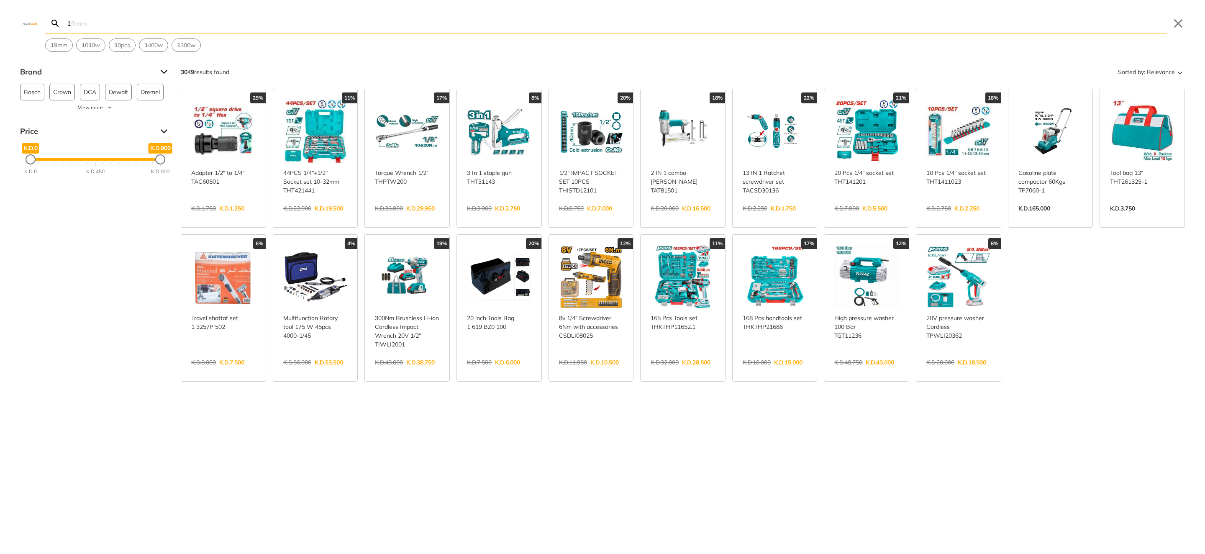 The height and width of the screenshot is (554, 1205). I want to click on span: Crown, so click(62, 92).